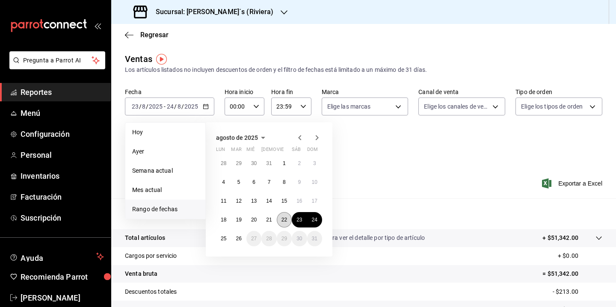 Image resolution: width=616 pixels, height=307 pixels. I want to click on button: 29 de julio de 2025, so click(238, 163).